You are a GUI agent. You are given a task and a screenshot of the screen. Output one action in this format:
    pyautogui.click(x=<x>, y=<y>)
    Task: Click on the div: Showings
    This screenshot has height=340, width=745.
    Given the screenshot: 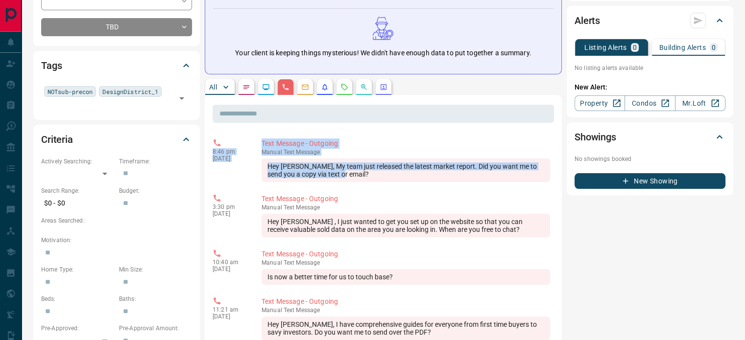 What is the action you would take?
    pyautogui.click(x=650, y=137)
    